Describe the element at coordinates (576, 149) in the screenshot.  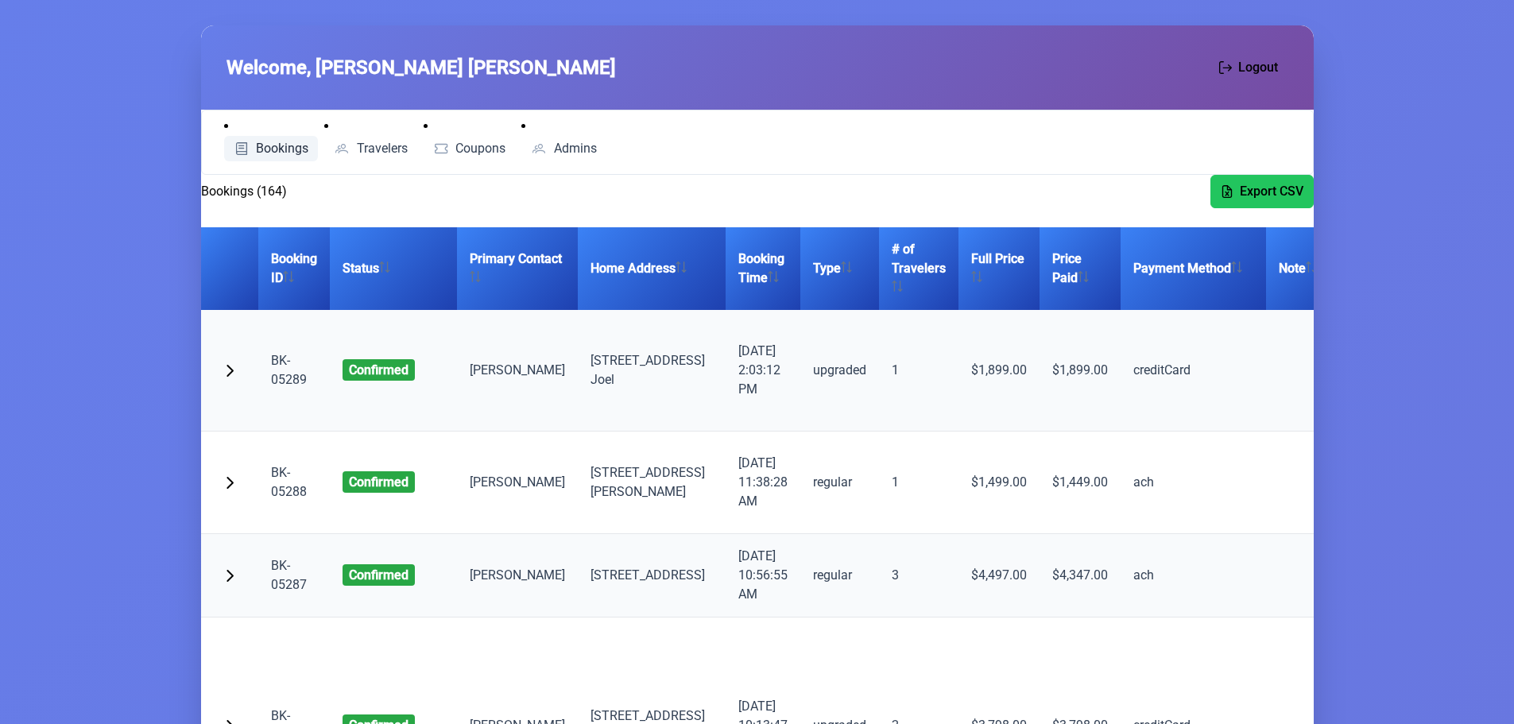
I see `span: Admins` at that location.